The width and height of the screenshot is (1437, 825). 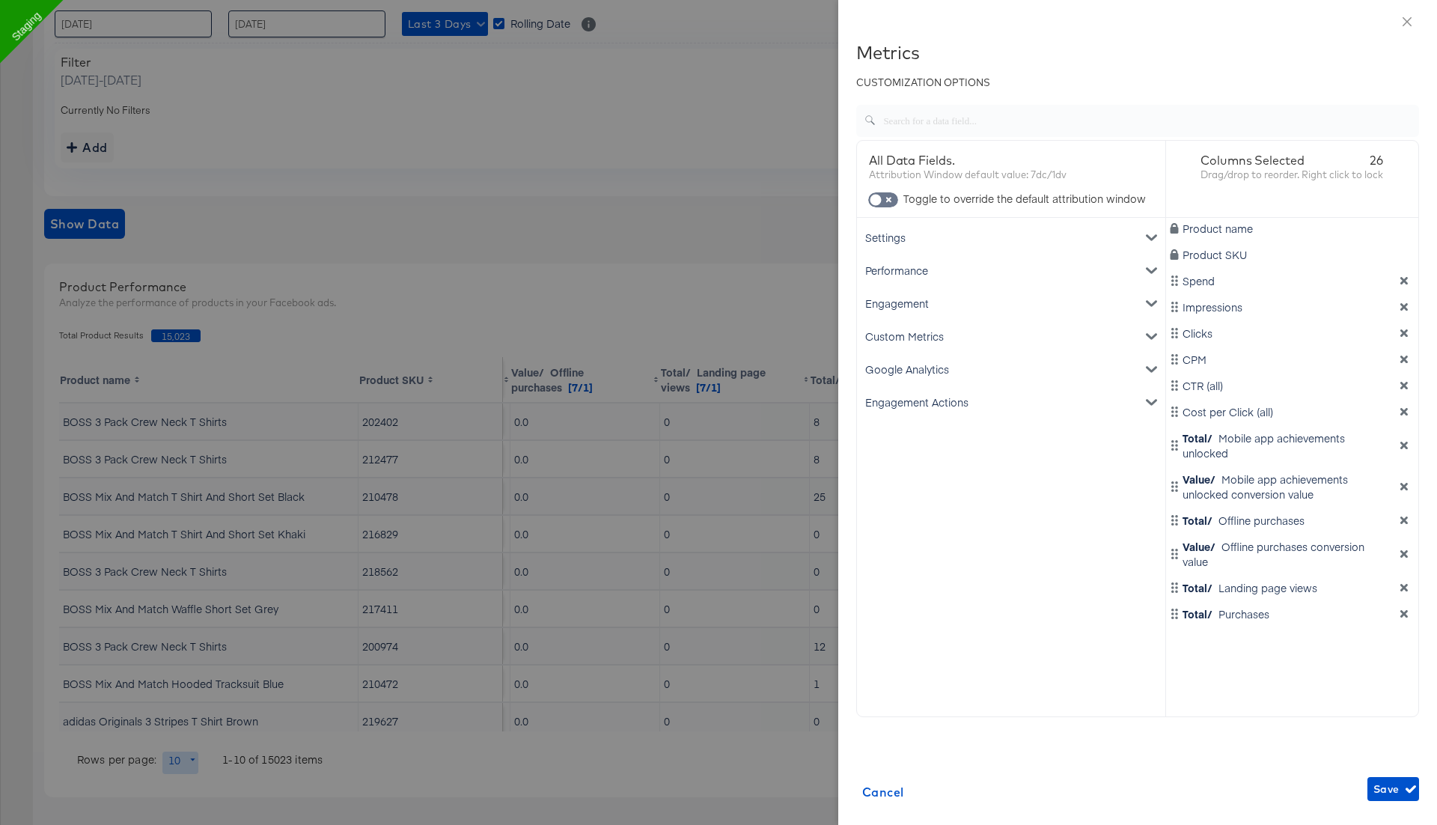 I want to click on div: Drag/drop to reorder. Right click to lock, so click(x=1292, y=174).